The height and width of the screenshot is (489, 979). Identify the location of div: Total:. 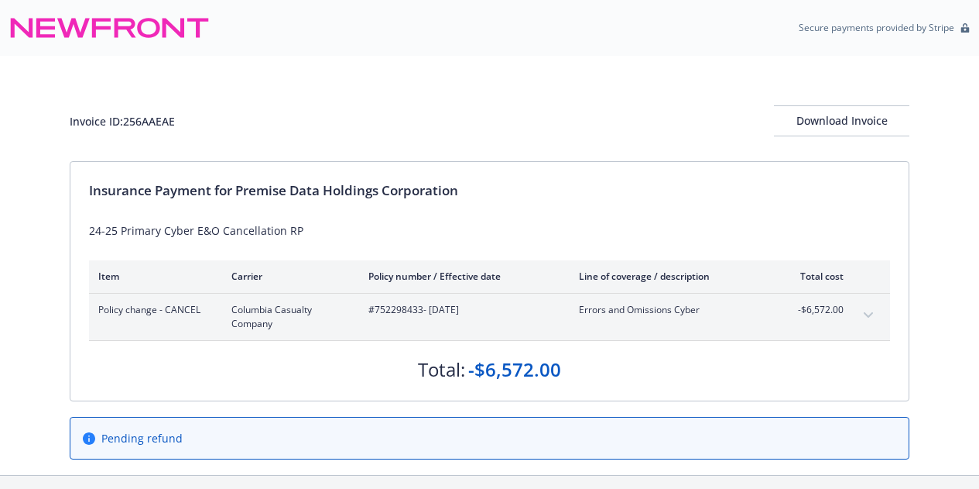
(441, 369).